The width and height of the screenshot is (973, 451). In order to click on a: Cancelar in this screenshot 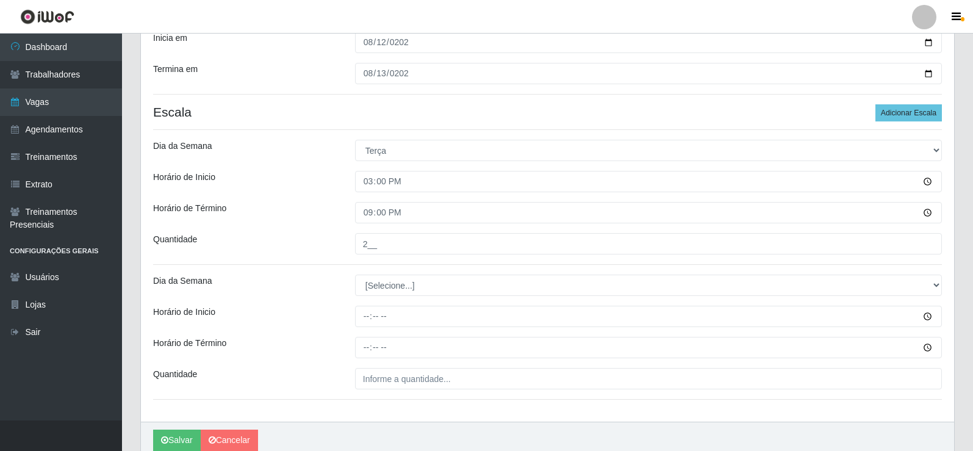, I will do `click(229, 440)`.